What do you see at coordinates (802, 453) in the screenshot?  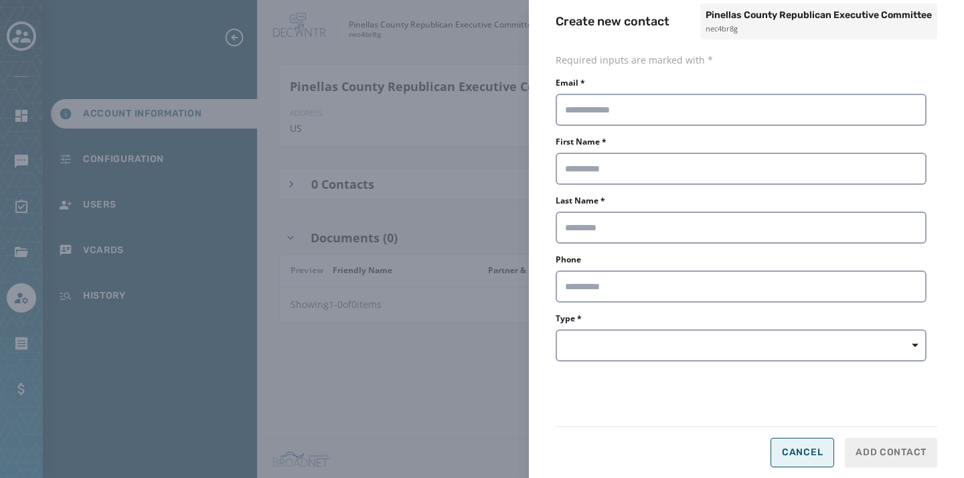 I see `span: Cancel` at bounding box center [802, 453].